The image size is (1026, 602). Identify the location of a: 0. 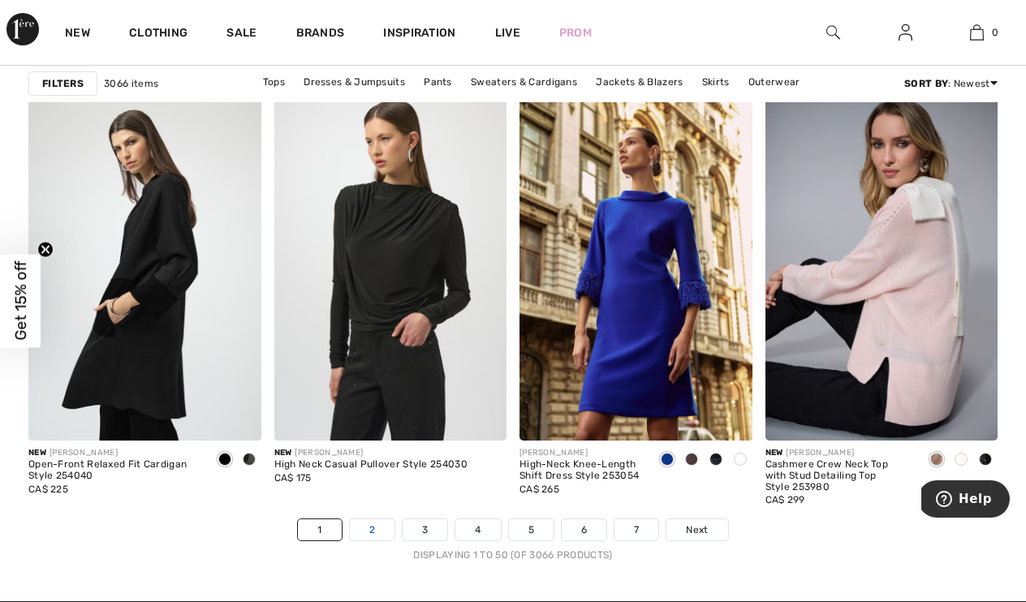
(977, 32).